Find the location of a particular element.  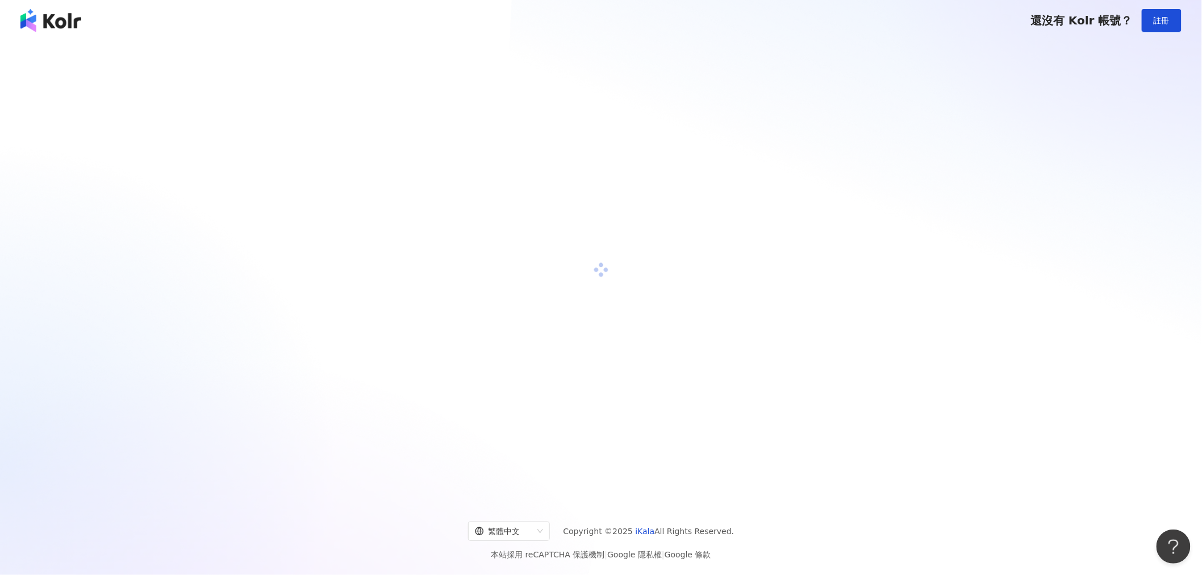

div: 繁體中文 is located at coordinates (504, 531).